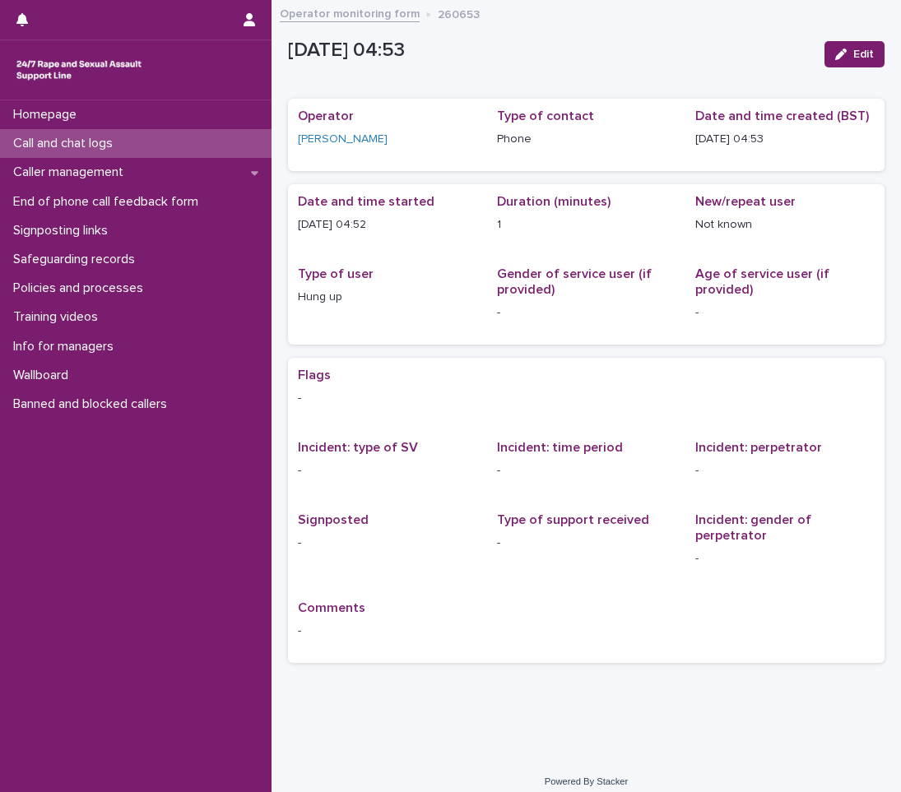 The height and width of the screenshot is (792, 901). What do you see at coordinates (574, 281) in the screenshot?
I see `span: Gender of service user (if provided)` at bounding box center [574, 281].